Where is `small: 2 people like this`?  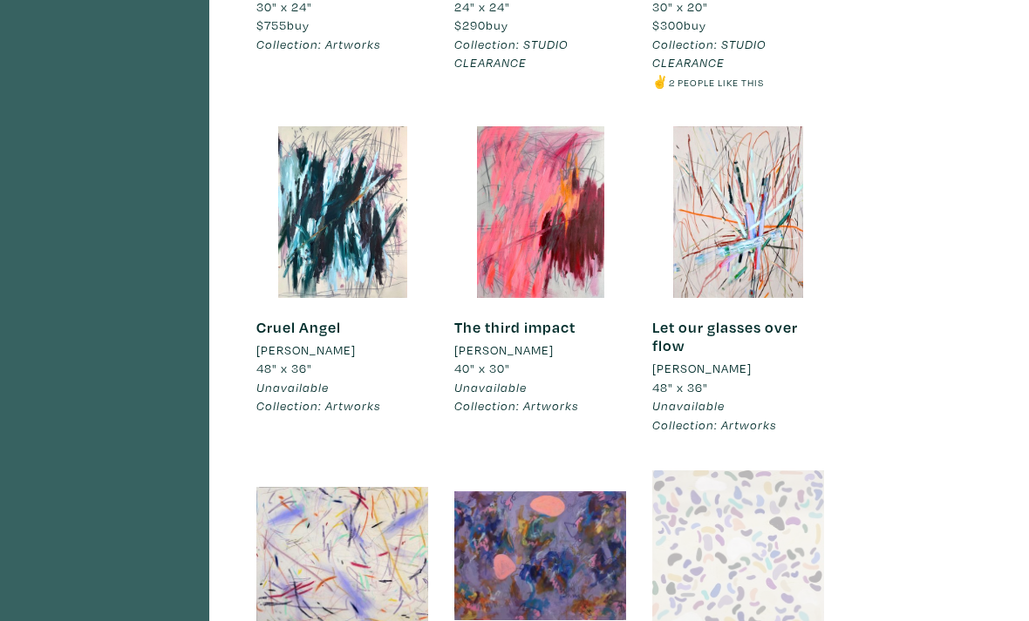
small: 2 people like this is located at coordinates (716, 82).